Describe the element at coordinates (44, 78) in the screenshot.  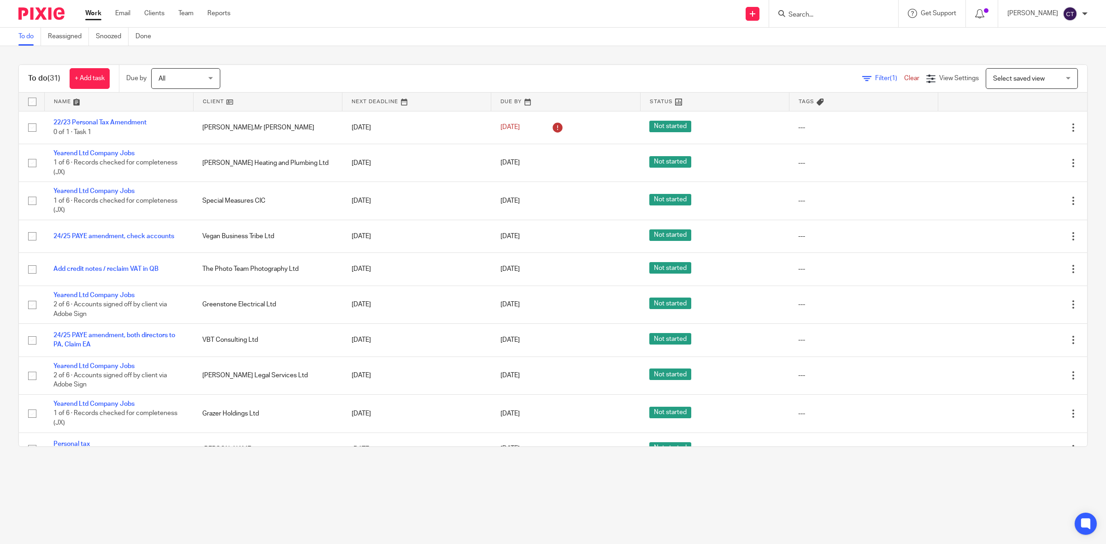
I see `h1: To do` at that location.